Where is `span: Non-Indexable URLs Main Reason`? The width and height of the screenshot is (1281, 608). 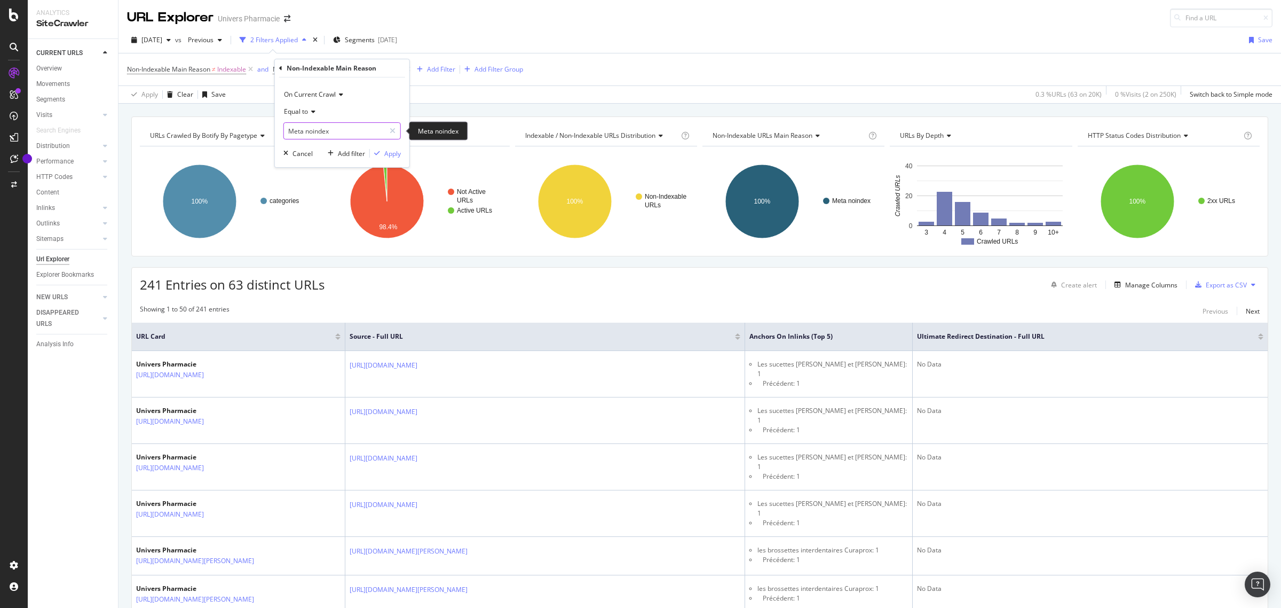
span: Non-Indexable URLs Main Reason is located at coordinates (762, 135).